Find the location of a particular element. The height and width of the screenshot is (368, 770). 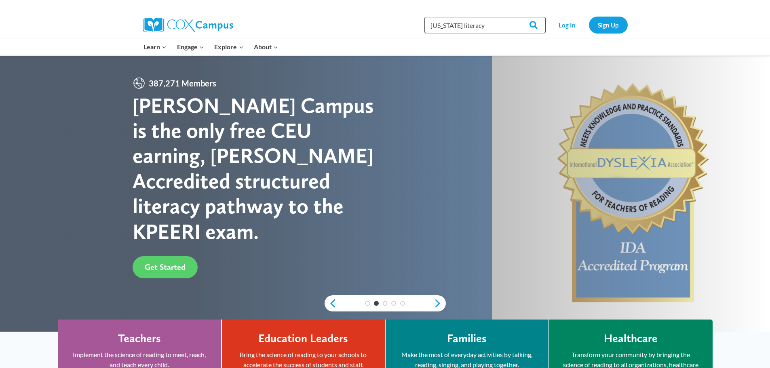

a: 2 is located at coordinates (376, 303).